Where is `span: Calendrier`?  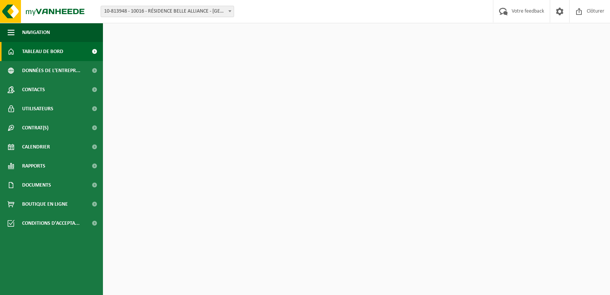
span: Calendrier is located at coordinates (36, 147).